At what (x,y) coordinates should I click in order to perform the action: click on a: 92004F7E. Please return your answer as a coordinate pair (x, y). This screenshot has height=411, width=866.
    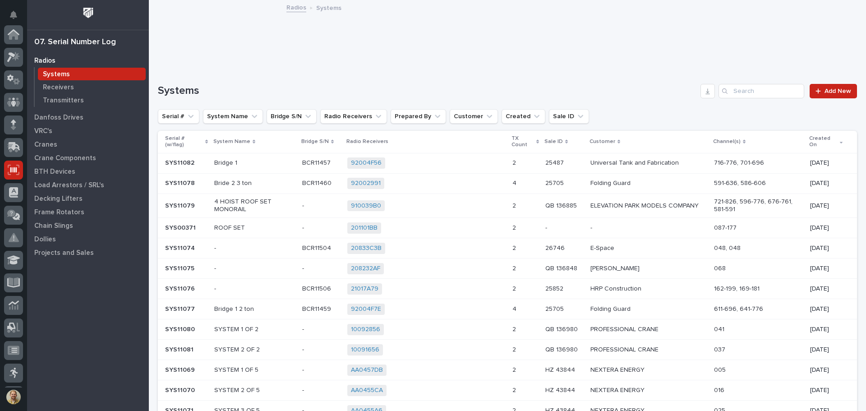
    Looking at the image, I should click on (366, 309).